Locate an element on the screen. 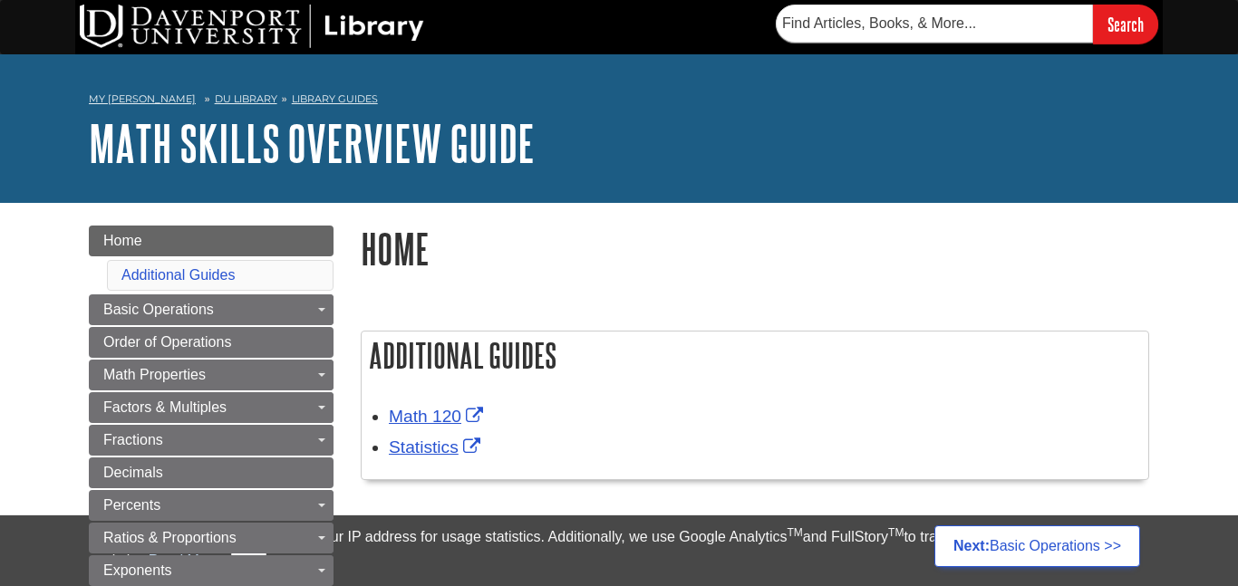 The height and width of the screenshot is (586, 1238). nav: breadcrumb is located at coordinates (619, 102).